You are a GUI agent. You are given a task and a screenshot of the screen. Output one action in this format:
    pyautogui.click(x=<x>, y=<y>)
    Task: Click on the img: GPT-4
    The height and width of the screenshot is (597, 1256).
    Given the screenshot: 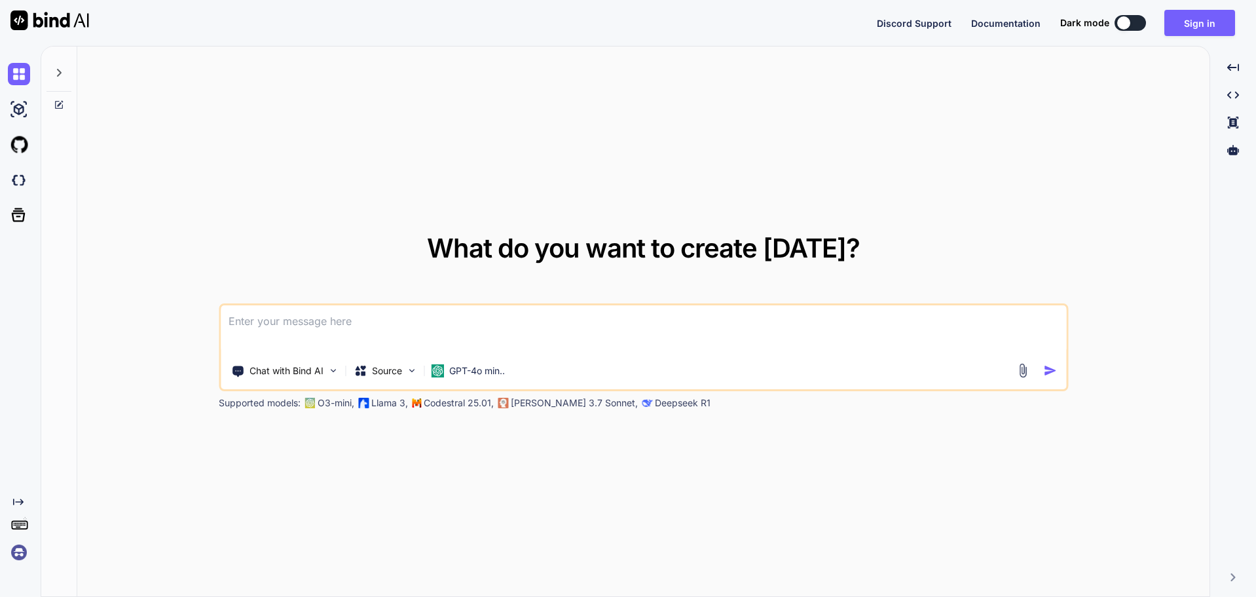 What is the action you would take?
    pyautogui.click(x=310, y=403)
    